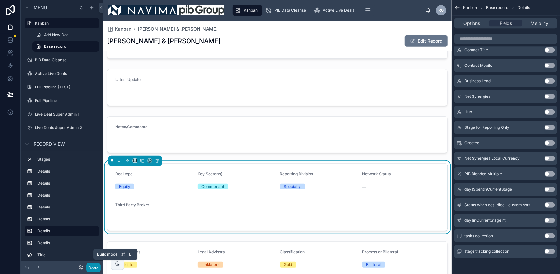  I want to click on label: Stages, so click(67, 159).